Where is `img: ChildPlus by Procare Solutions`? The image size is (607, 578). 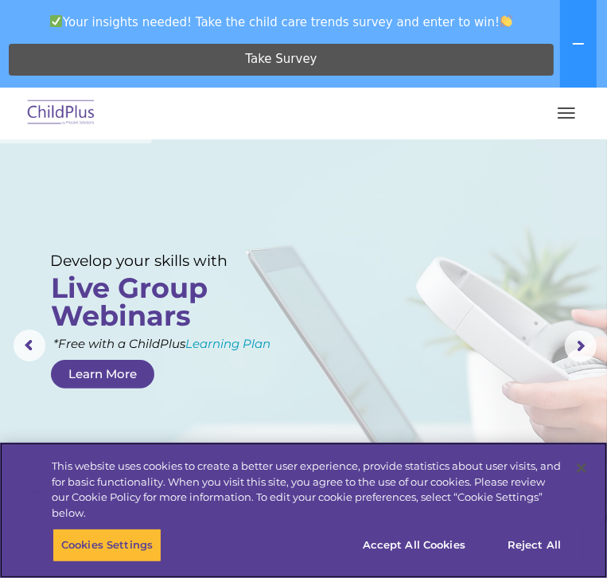 img: ChildPlus by Procare Solutions is located at coordinates (61, 113).